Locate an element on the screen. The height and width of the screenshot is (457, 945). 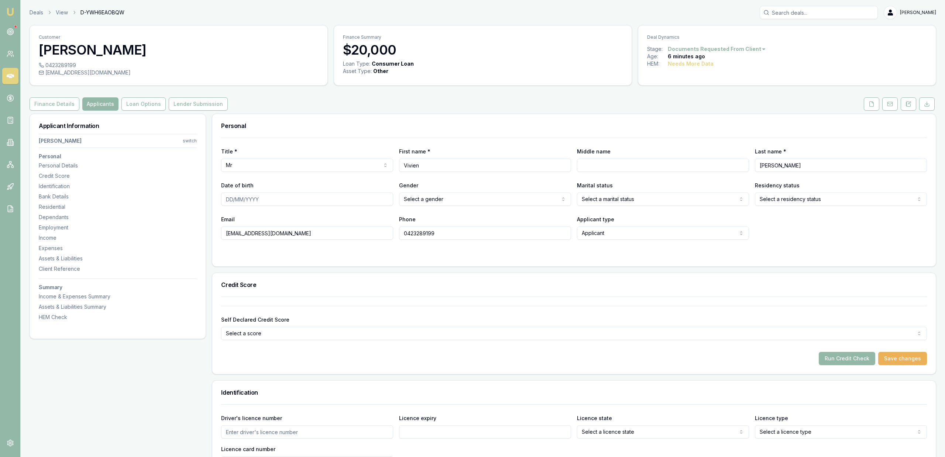
div: Loan Type: is located at coordinates (357, 64).